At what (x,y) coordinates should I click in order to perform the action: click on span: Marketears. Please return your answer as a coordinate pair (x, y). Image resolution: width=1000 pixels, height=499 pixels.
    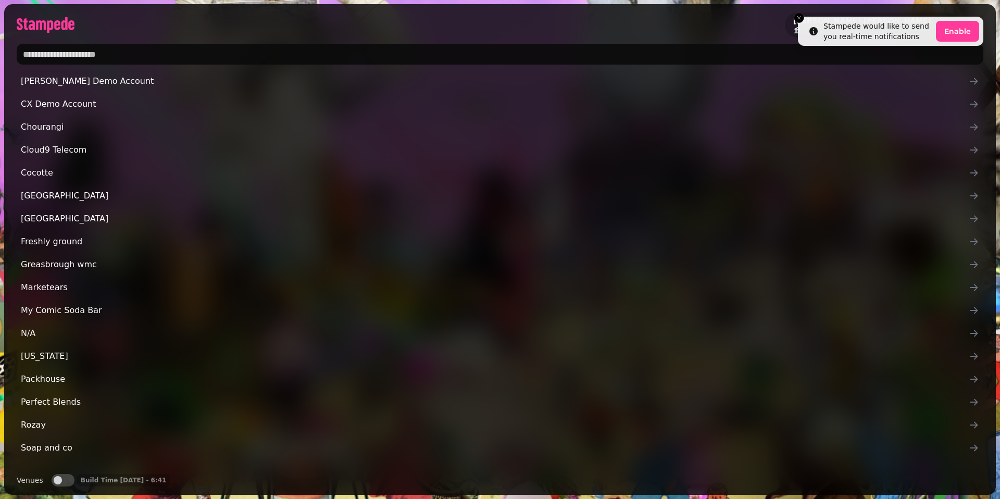
    Looking at the image, I should click on (495, 288).